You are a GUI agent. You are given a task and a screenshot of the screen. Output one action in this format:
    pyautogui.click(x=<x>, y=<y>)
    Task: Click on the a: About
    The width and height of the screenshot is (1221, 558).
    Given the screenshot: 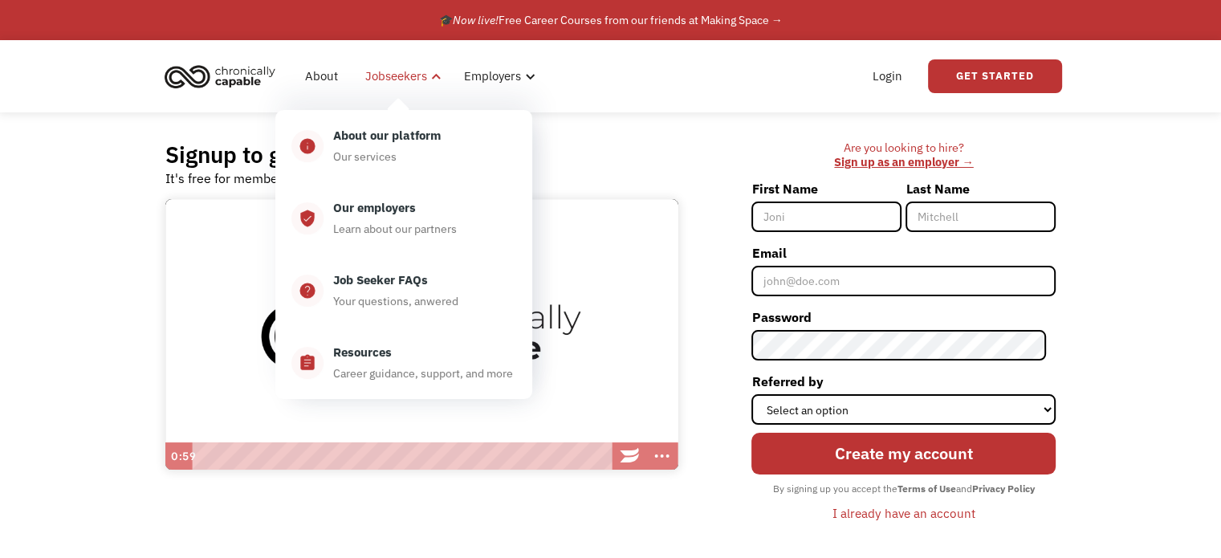 What is the action you would take?
    pyautogui.click(x=321, y=76)
    